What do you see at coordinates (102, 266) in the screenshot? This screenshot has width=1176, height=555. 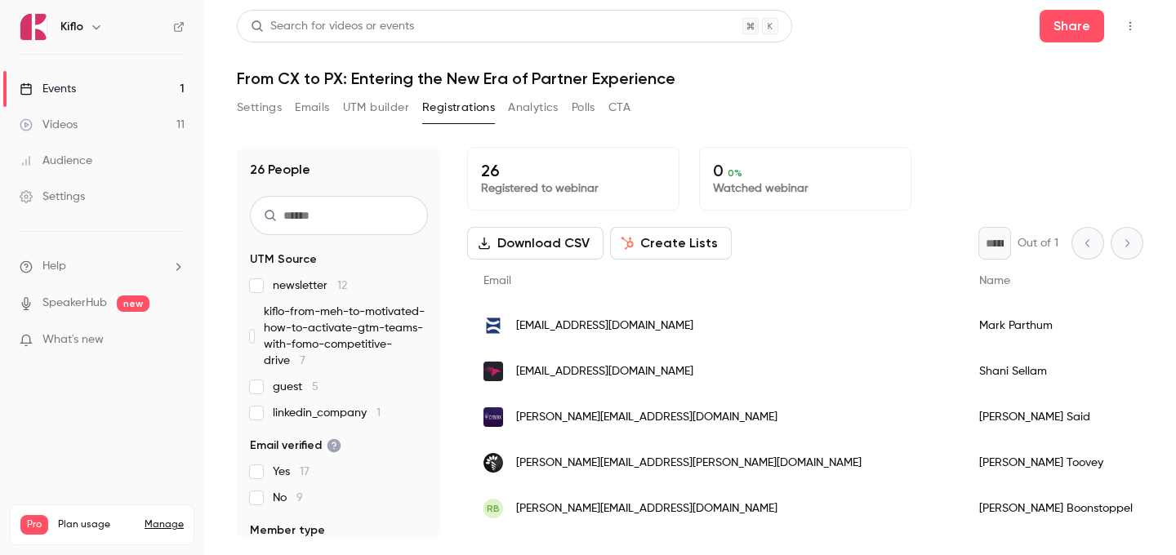 I see `li: help-dropdown-opener` at bounding box center [102, 266].